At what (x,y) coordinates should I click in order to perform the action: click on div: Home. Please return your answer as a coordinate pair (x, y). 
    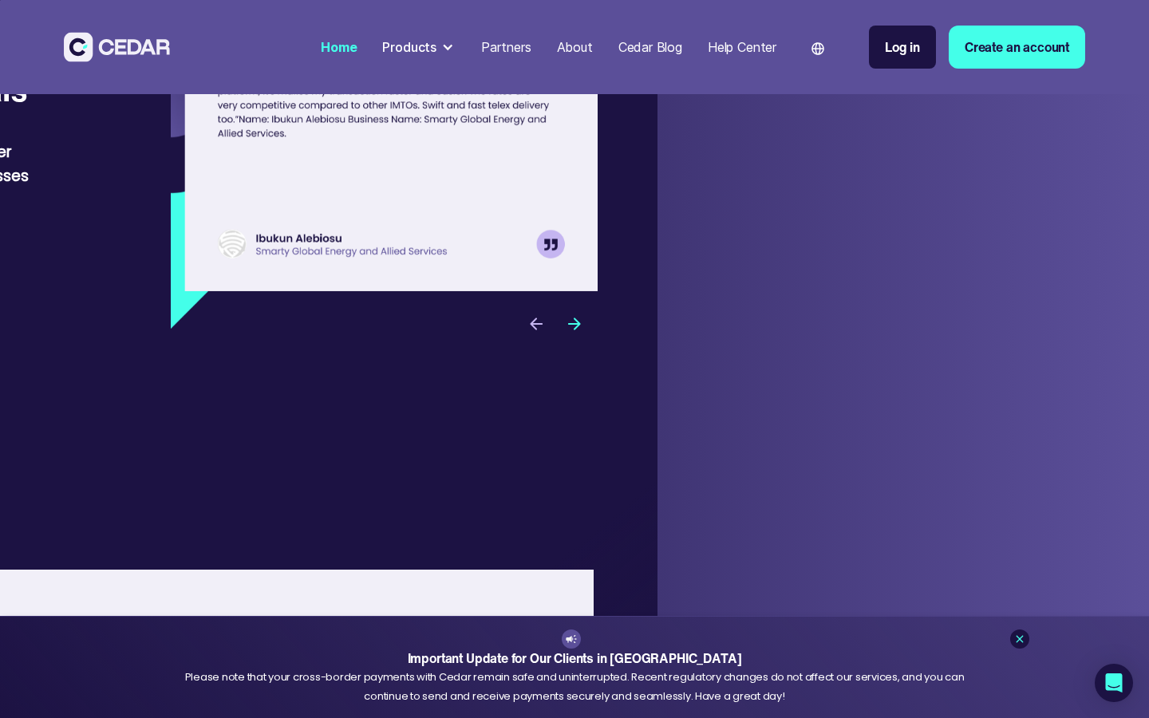
    Looking at the image, I should click on (338, 47).